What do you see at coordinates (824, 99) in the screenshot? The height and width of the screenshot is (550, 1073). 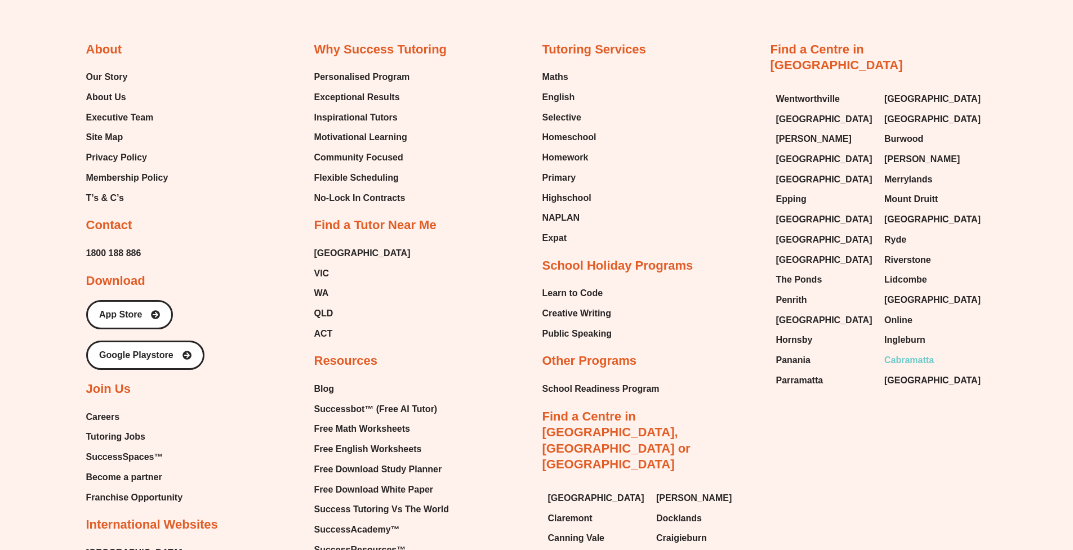 I see `a: Wentworthville` at bounding box center [824, 99].